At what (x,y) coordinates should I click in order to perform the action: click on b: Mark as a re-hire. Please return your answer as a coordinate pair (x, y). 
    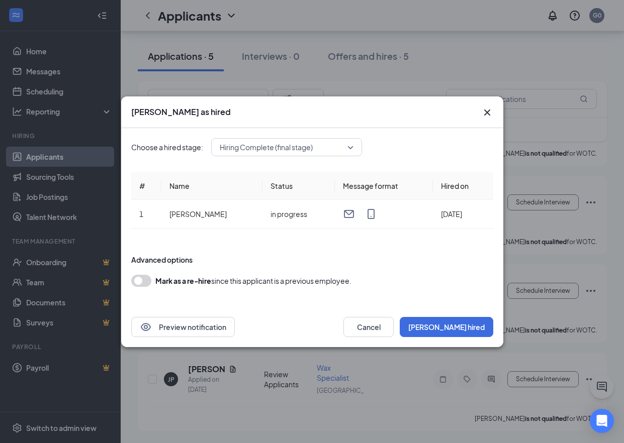
    Looking at the image, I should click on (183, 281).